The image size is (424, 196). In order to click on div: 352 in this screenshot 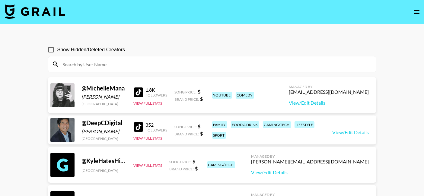, I will do `click(157, 125)`.